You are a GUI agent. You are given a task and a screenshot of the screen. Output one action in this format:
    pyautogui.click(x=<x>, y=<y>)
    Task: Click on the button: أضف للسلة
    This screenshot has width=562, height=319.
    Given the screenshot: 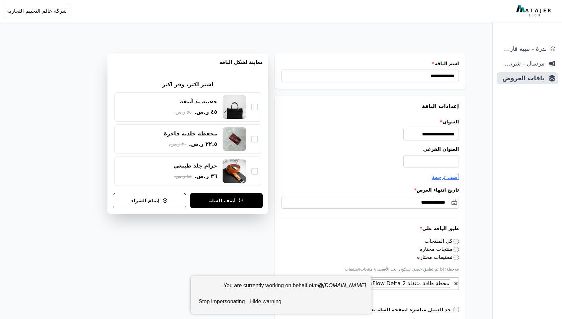 What is the action you would take?
    pyautogui.click(x=226, y=201)
    